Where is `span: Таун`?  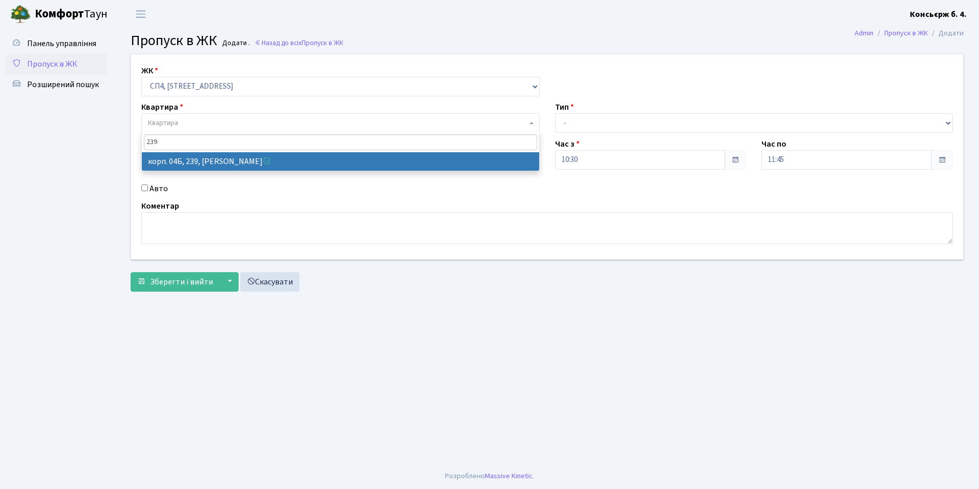
span: Таун is located at coordinates (71, 14).